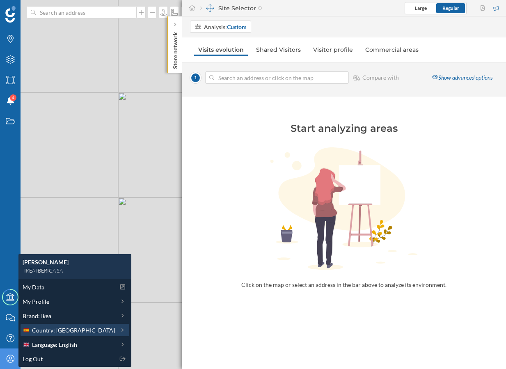 This screenshot has width=506, height=369. Describe the element at coordinates (37, 316) in the screenshot. I see `span: Brand: Ikea` at that location.